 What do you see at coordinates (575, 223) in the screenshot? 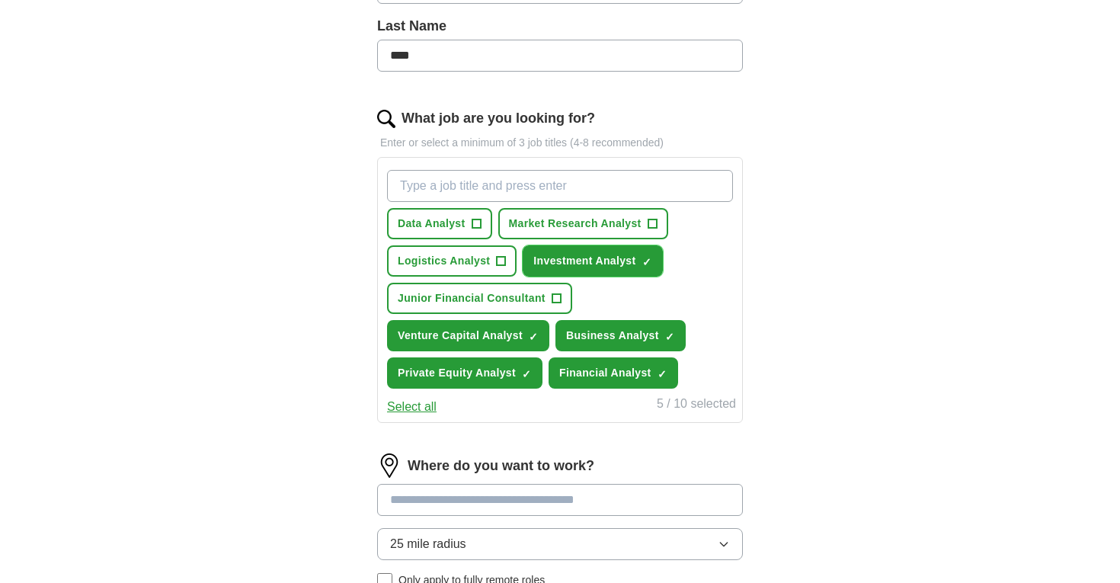
I see `span: Market Research Analyst` at bounding box center [575, 223].